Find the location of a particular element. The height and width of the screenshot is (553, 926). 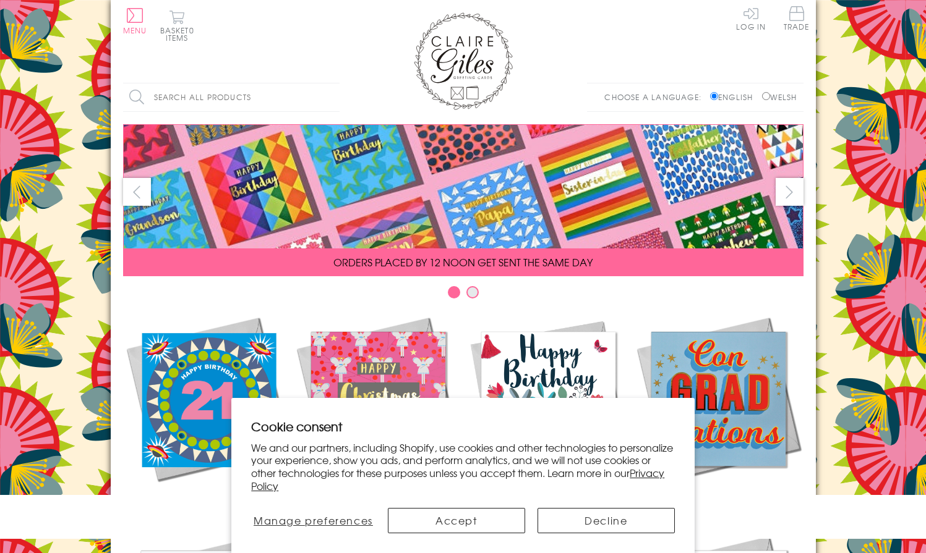

span: ORDERS PLACED BY 12 NOON GET SENT THE SAME DAY is located at coordinates (463, 262).